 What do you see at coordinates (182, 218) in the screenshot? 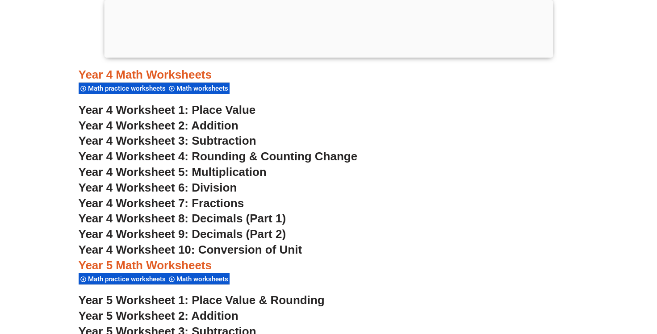
I see `span: Year 4 Worksheet 8: Decimals (Part 1)` at bounding box center [182, 218].